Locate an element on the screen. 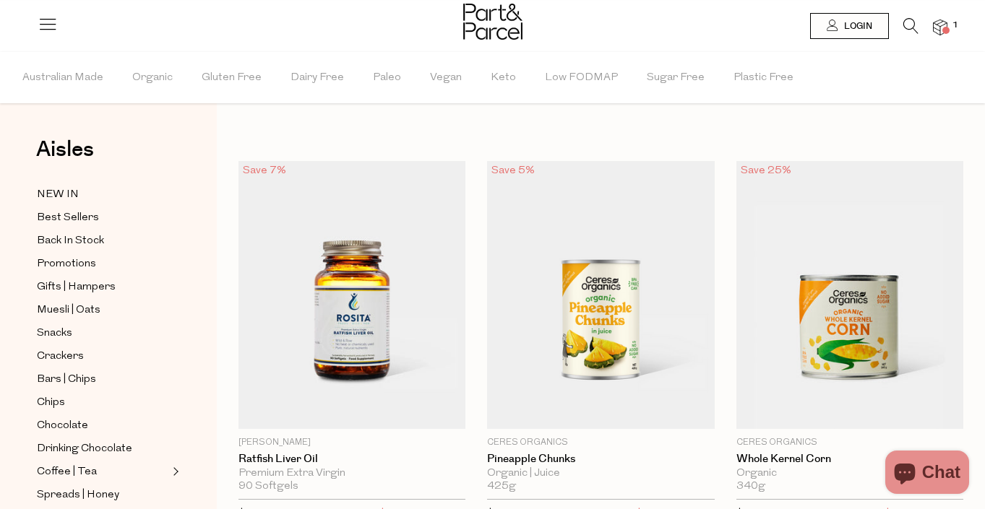  span: Best Sellers is located at coordinates (68, 218).